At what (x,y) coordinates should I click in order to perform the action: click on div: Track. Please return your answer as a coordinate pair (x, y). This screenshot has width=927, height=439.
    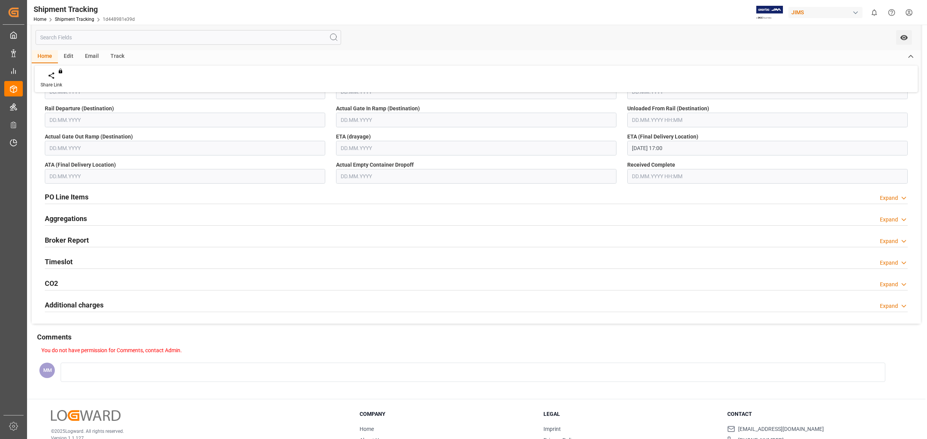
    Looking at the image, I should click on (117, 57).